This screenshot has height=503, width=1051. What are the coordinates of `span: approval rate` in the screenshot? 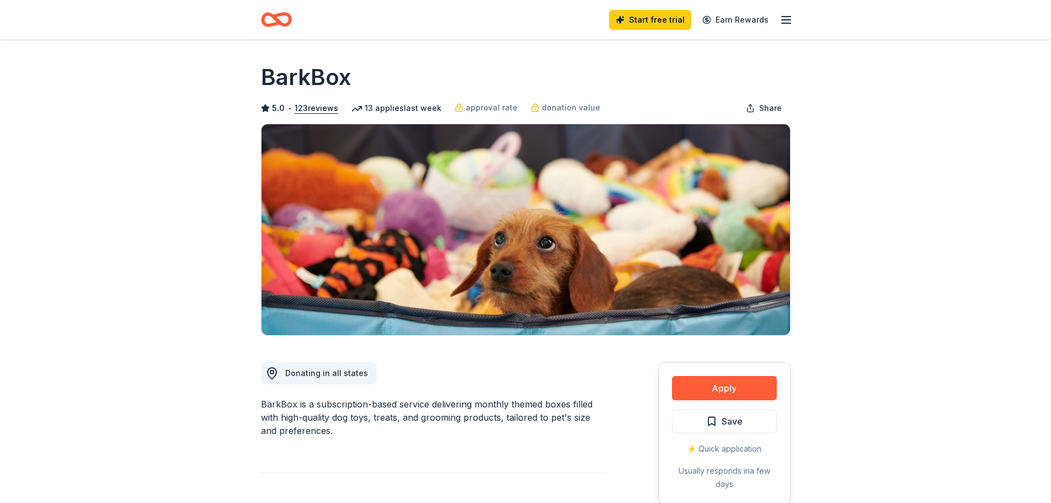 It's located at (492, 108).